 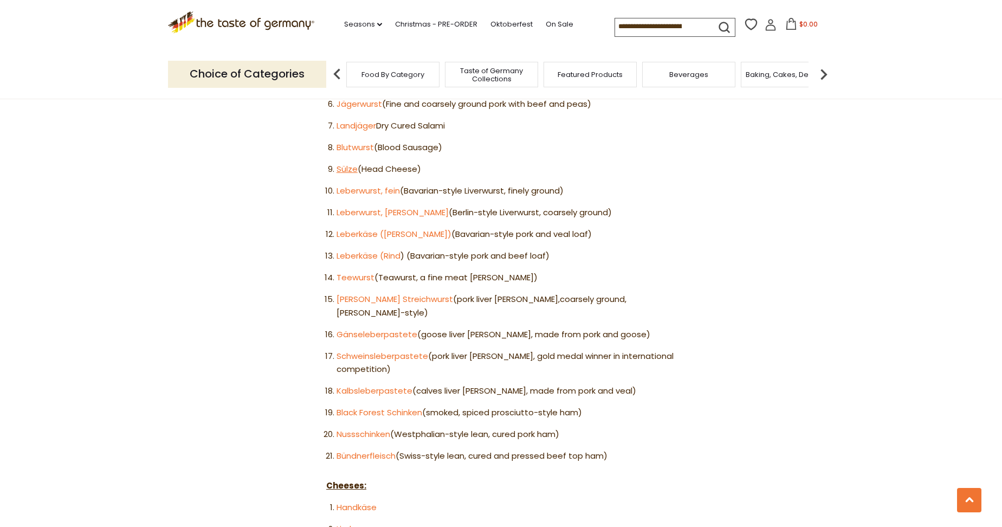 What do you see at coordinates (337, 74) in the screenshot?
I see `img: previous arrow` at bounding box center [337, 74].